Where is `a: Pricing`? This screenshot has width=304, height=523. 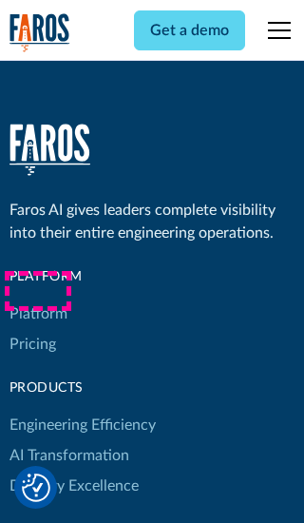
a: Pricing is located at coordinates (32, 344).